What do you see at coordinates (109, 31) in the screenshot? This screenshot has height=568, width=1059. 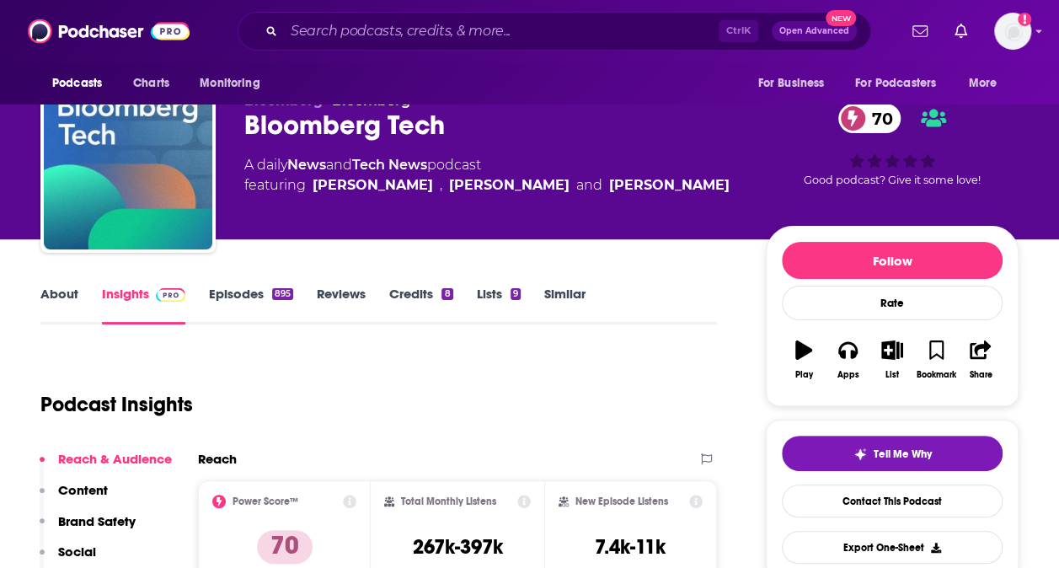 I see `a: Podchaser - Follow, Share and Rate Podcasts` at bounding box center [109, 31].